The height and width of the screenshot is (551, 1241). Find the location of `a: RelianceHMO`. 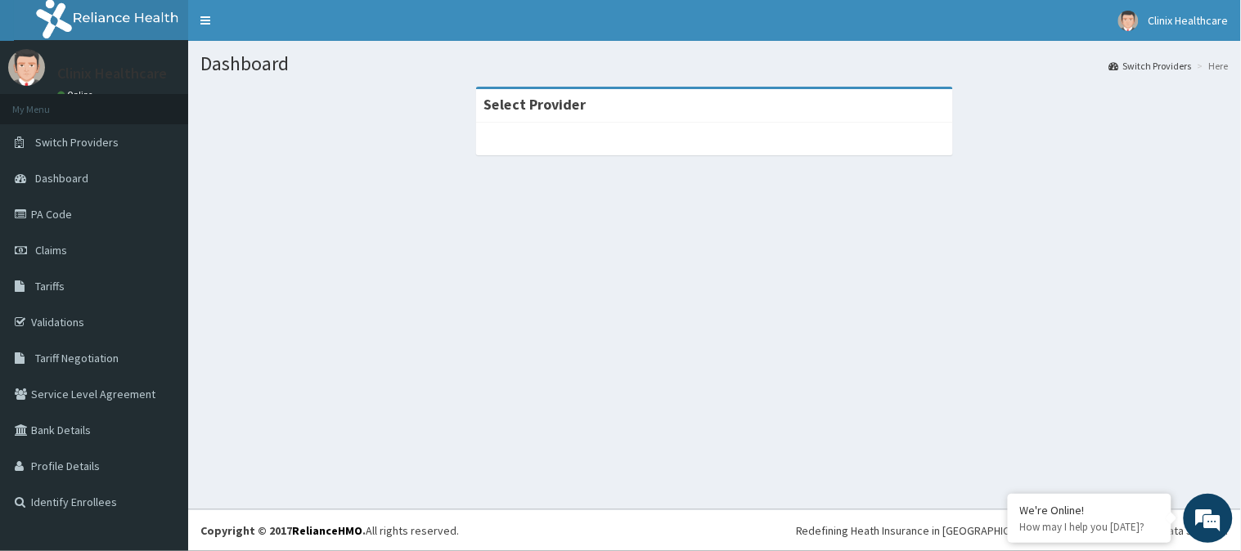

a: RelianceHMO is located at coordinates (327, 531).